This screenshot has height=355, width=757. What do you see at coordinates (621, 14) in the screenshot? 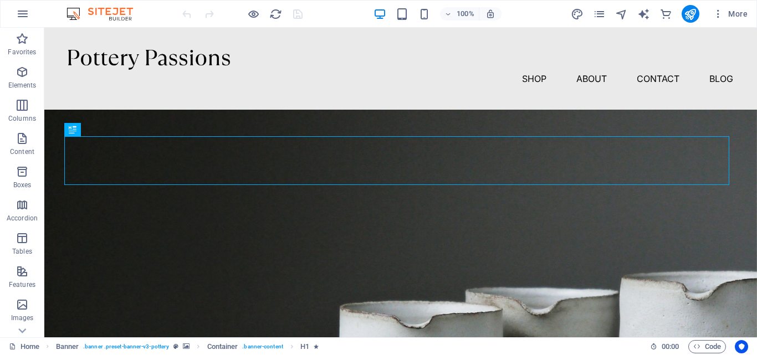
I see `i: Navigator` at bounding box center [621, 14].